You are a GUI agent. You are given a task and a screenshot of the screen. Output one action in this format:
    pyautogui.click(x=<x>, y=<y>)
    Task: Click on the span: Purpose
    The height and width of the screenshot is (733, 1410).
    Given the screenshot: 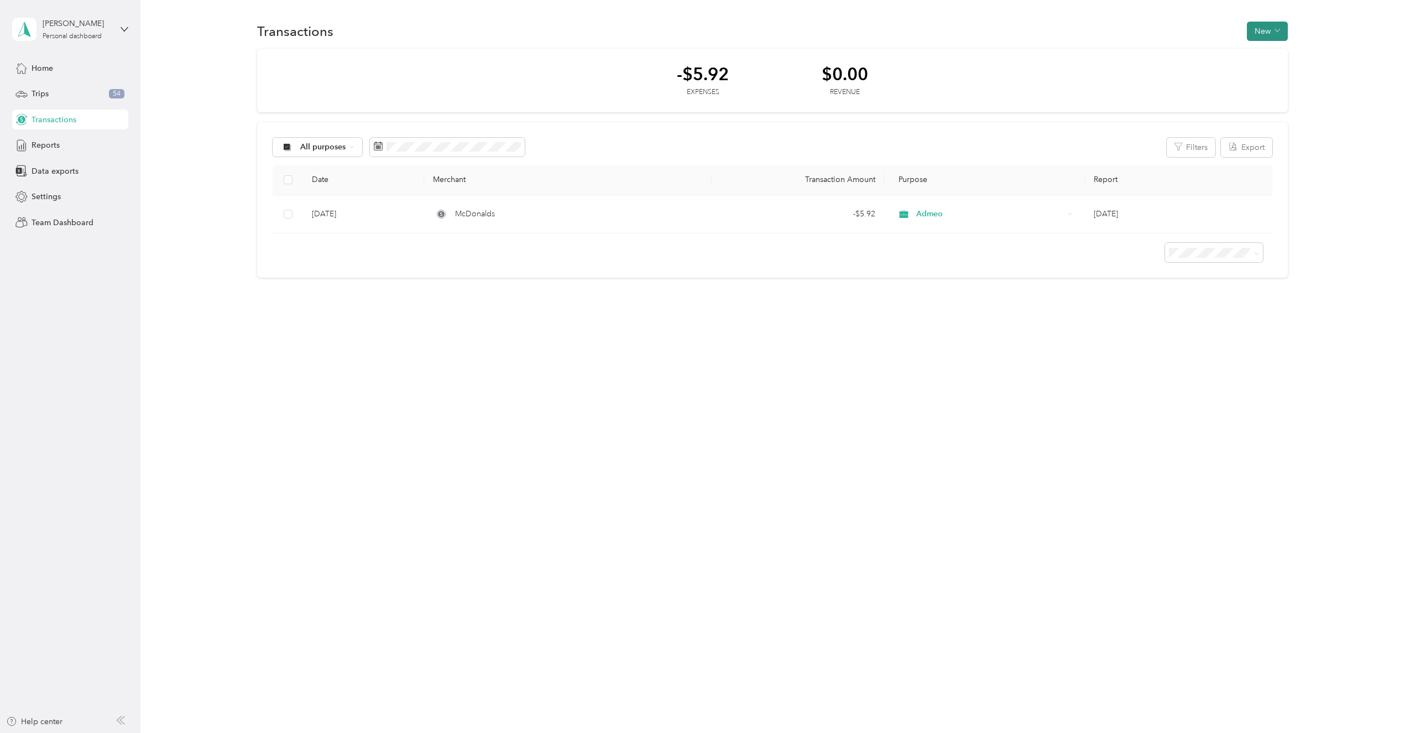 What is the action you would take?
    pyautogui.click(x=910, y=179)
    